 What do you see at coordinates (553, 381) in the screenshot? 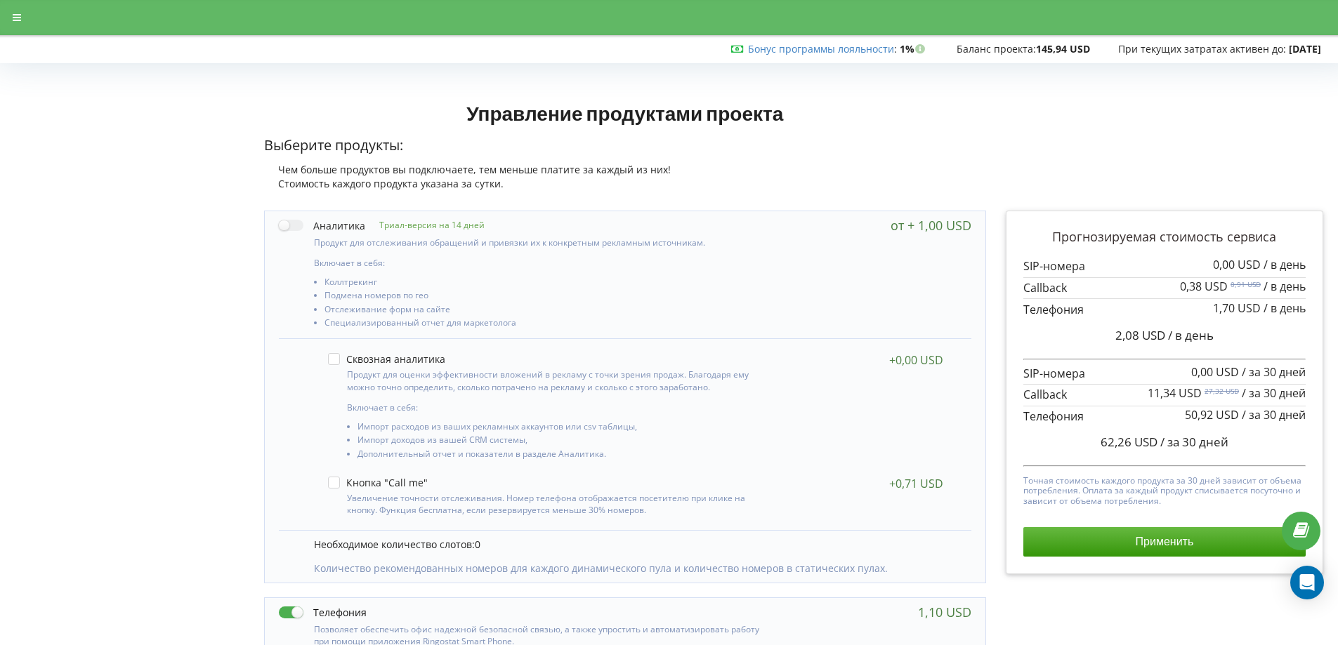
I see `p: Продукт для оценки эффективности вложений в рекламу с точки зрения продаж. Благодаря ему можно то...` at bounding box center [553, 381].